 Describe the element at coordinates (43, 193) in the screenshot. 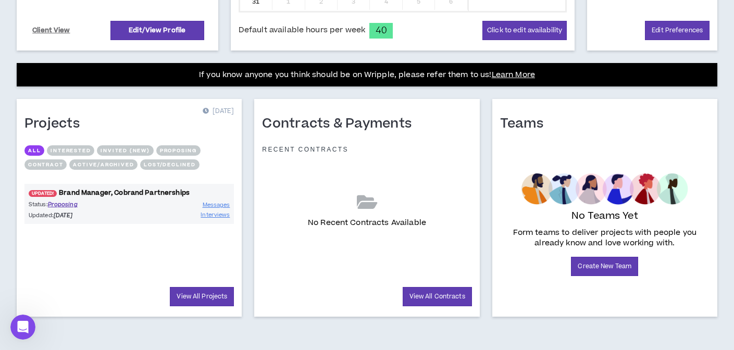

I see `span: UPDATED!` at that location.